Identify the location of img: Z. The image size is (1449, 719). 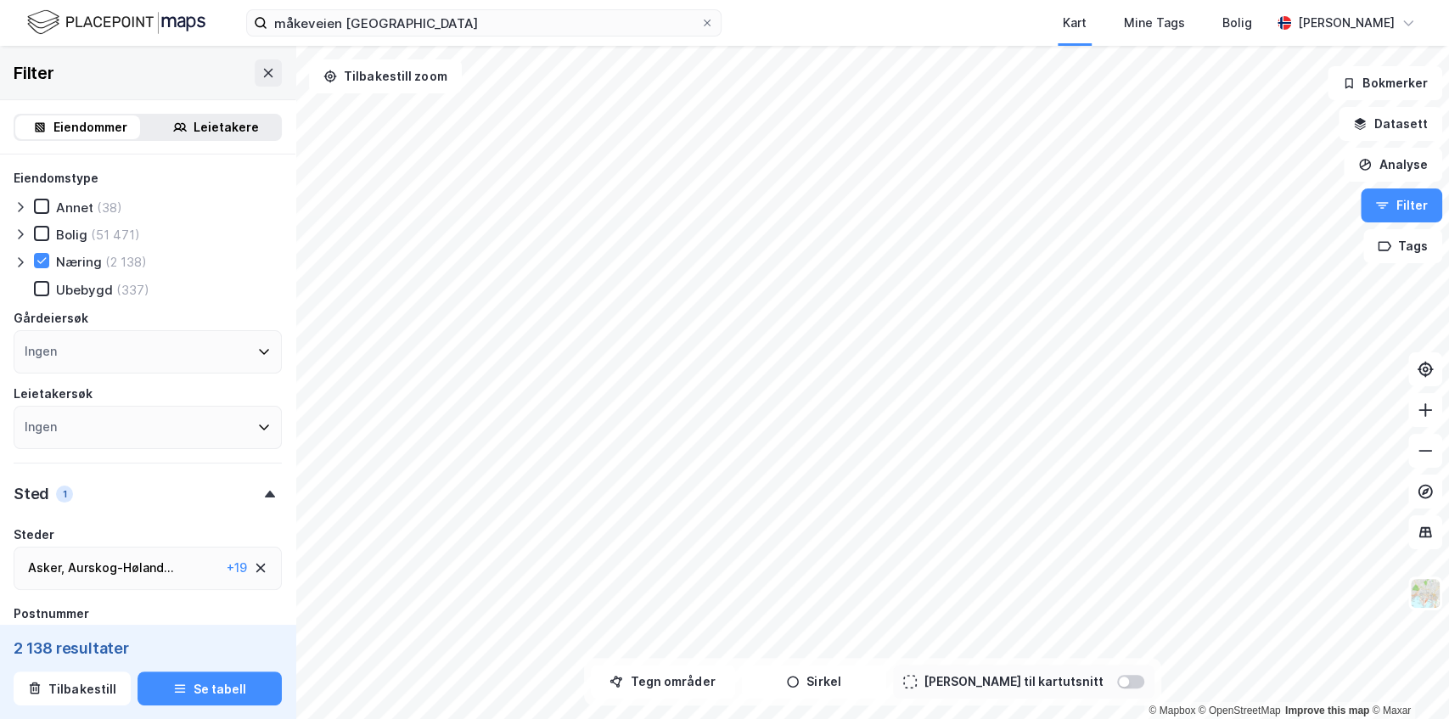
(1426, 594).